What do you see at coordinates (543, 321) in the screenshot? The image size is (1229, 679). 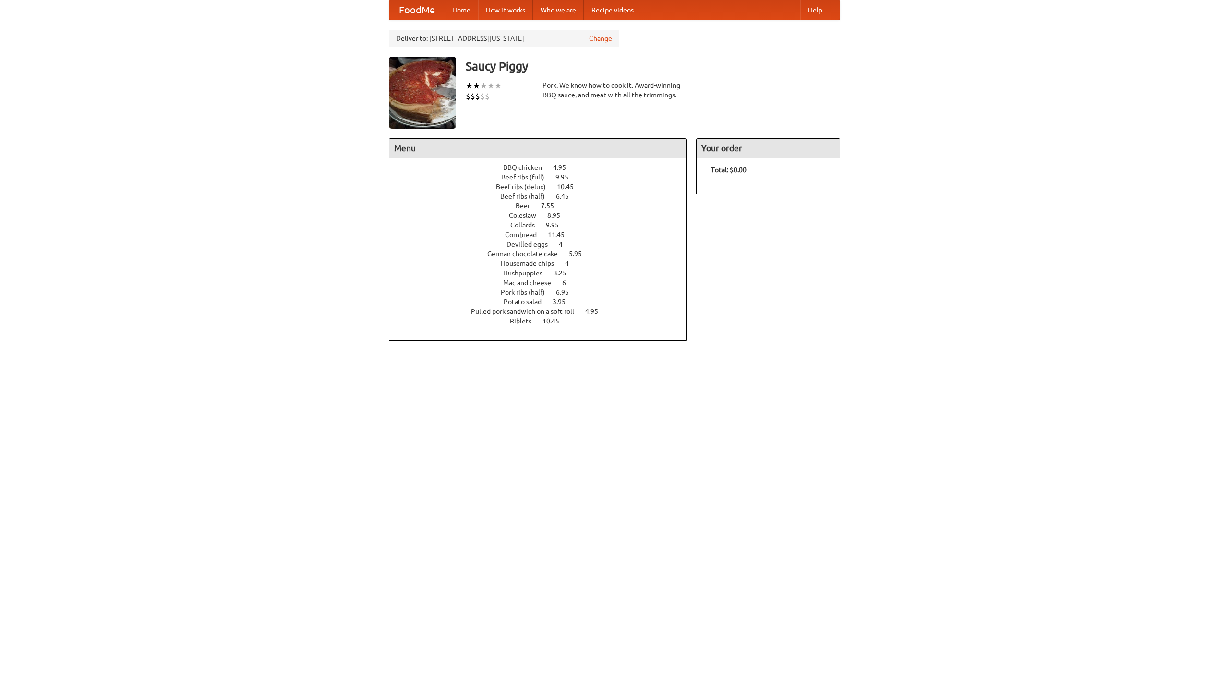 I see `a: Riblets 10.45` at bounding box center [543, 321].